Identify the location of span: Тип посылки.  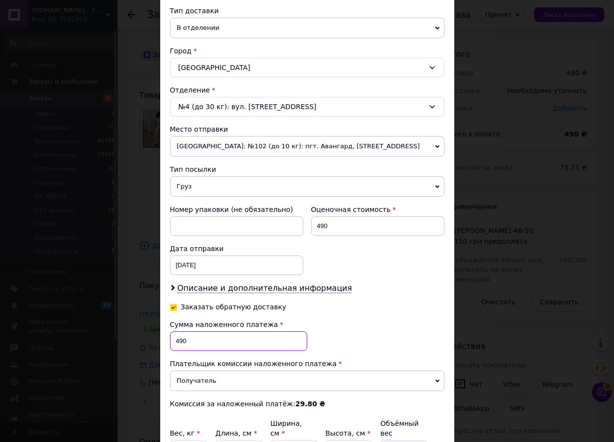
(193, 169).